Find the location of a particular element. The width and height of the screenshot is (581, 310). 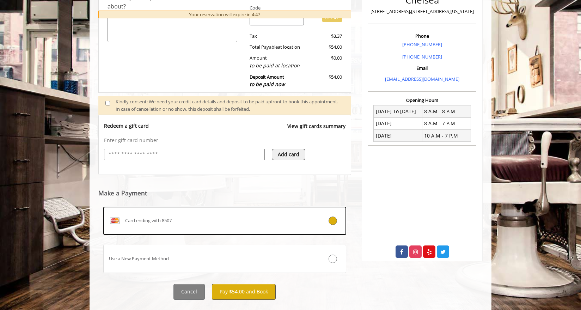

div: Amount is located at coordinates (277, 62).